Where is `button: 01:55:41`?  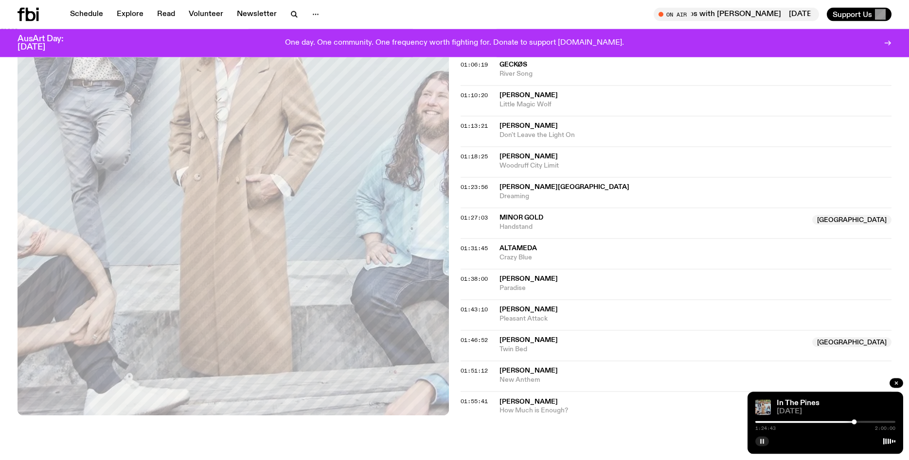
button: 01:55:41 is located at coordinates (474, 402).